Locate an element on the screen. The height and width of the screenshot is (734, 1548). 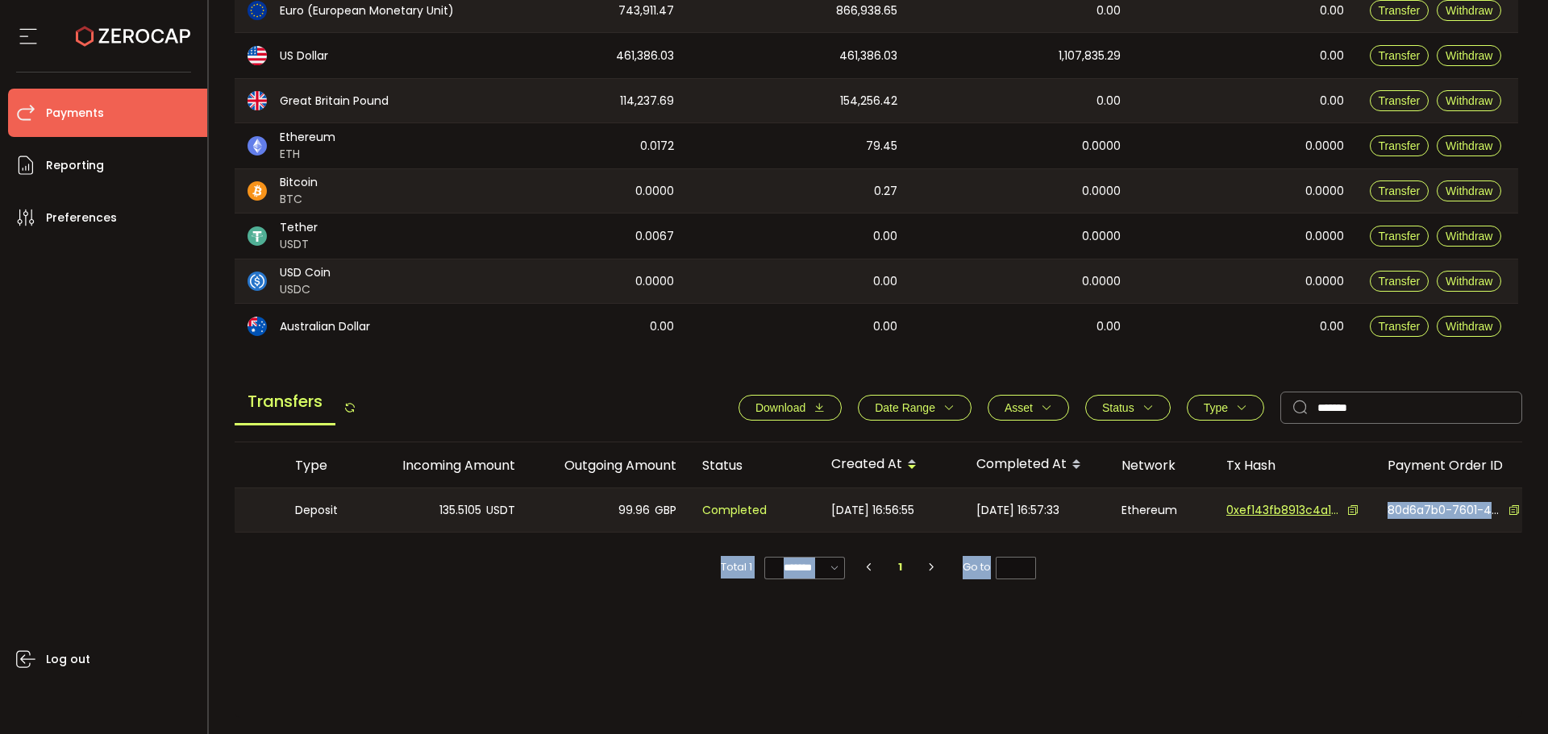
span: Date Range is located at coordinates (904, 408).